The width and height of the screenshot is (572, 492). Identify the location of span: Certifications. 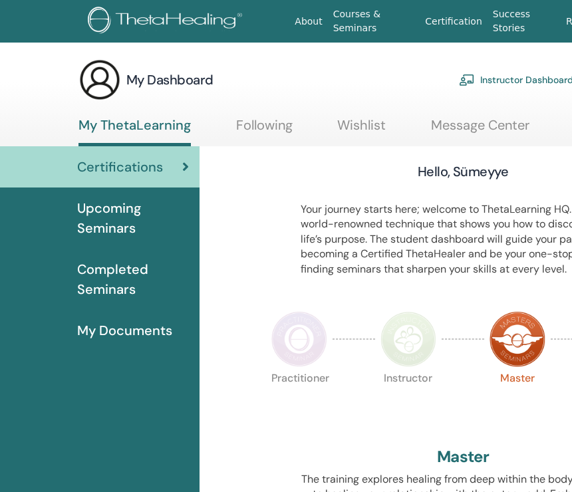
(120, 167).